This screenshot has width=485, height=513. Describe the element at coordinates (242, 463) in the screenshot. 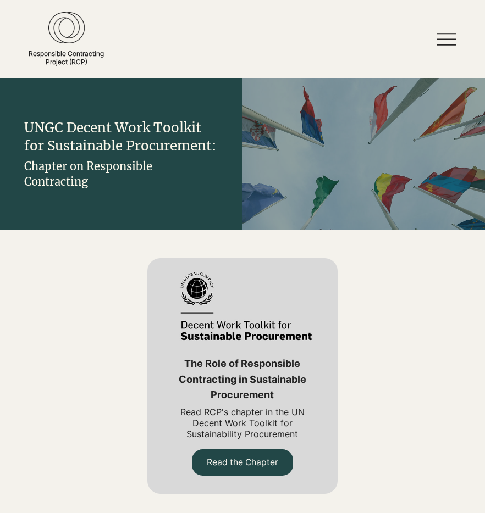

I see `span: Read the Chapter` at that location.